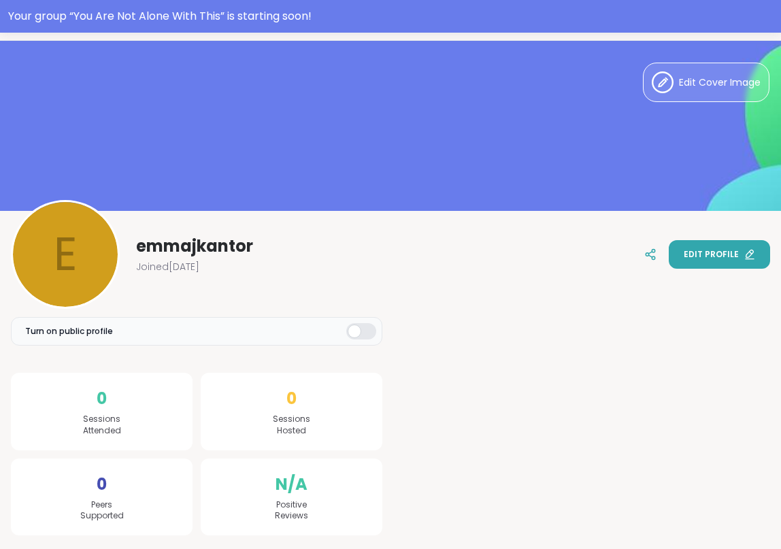  I want to click on span: Peers Supported, so click(102, 511).